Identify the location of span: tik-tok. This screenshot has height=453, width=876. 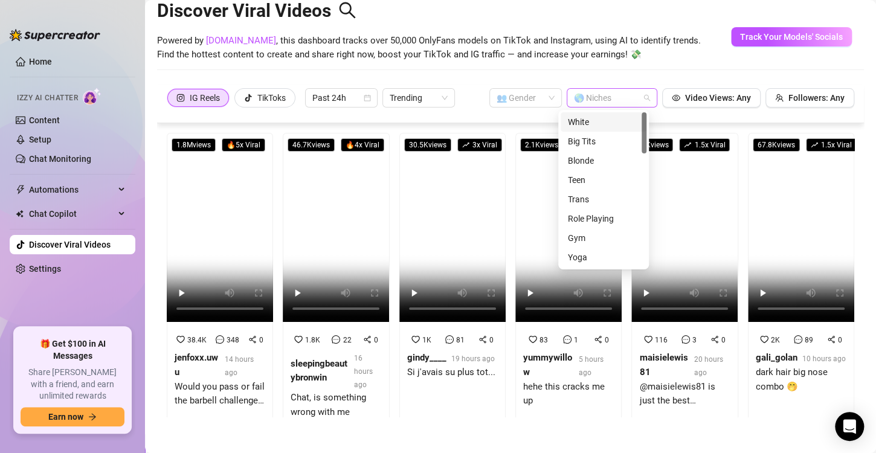
(248, 98).